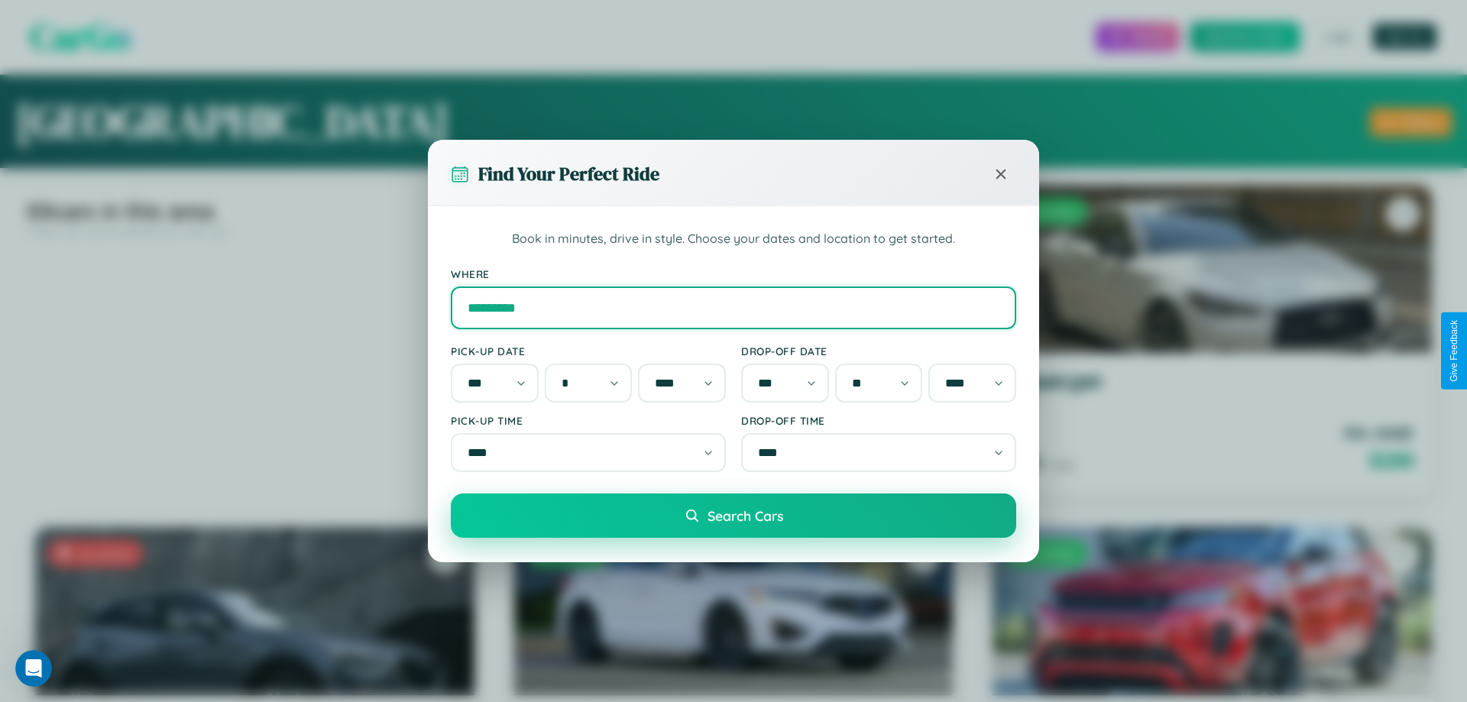  I want to click on label: Pick-up Time, so click(588, 420).